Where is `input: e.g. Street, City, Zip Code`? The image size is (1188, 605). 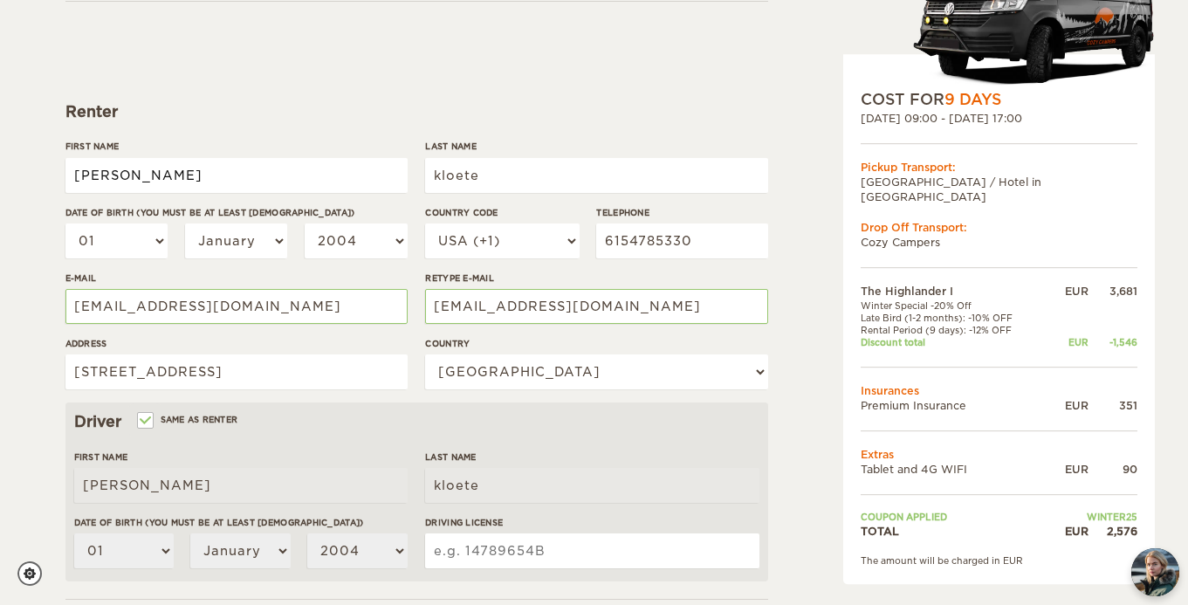 input: e.g. Street, City, Zip Code is located at coordinates (237, 372).